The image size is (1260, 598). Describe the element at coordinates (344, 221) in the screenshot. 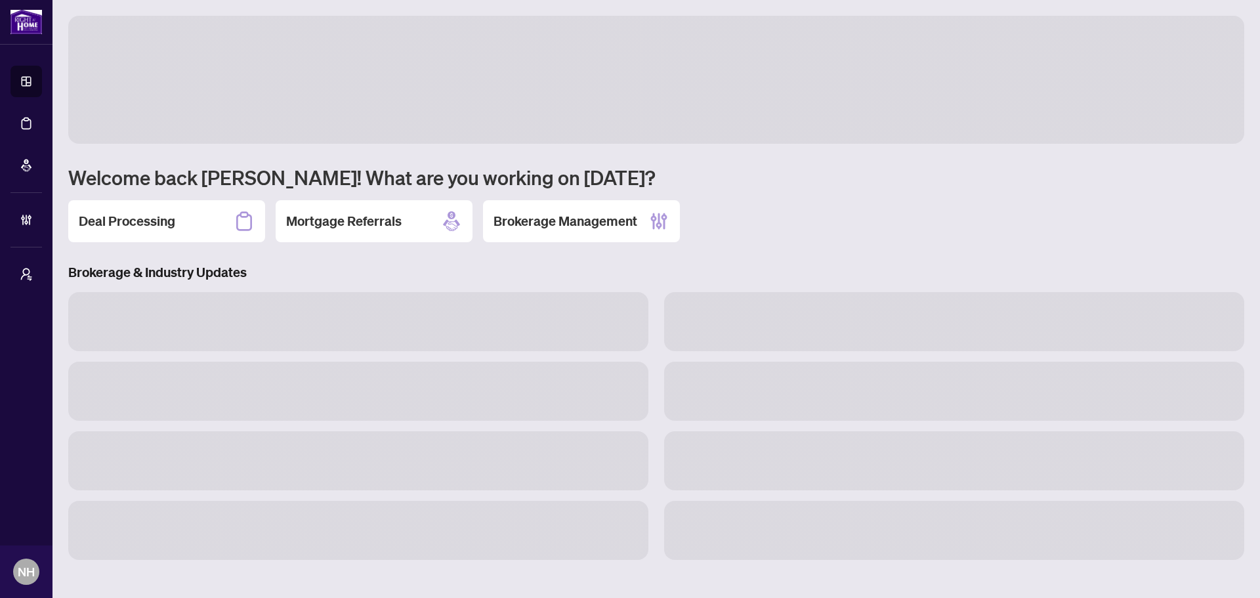

I see `h2: Mortgage Referrals` at that location.